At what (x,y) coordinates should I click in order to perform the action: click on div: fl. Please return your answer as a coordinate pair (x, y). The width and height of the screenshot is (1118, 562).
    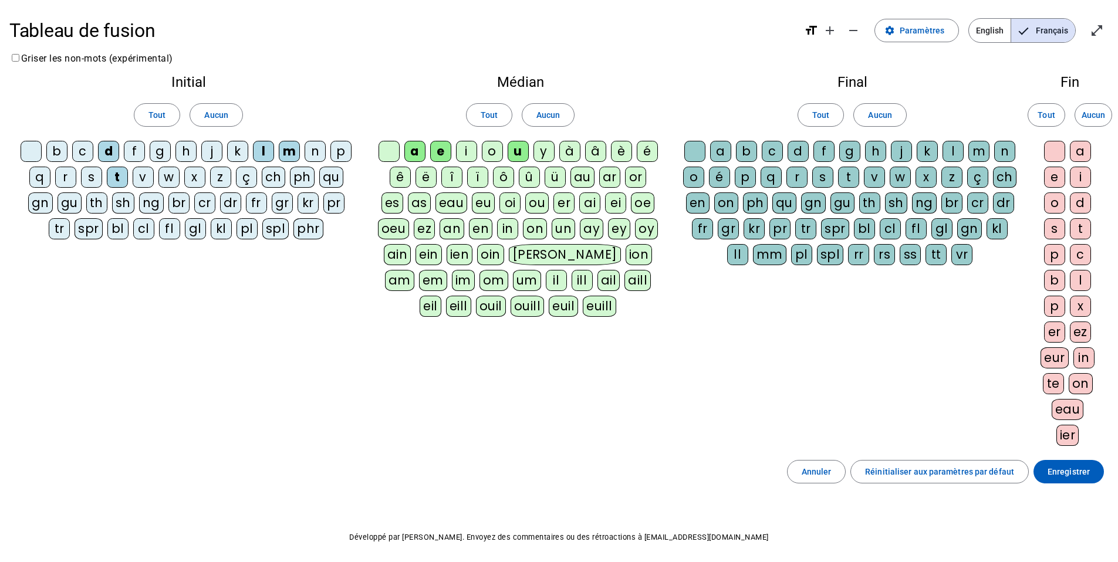
    Looking at the image, I should click on (916, 229).